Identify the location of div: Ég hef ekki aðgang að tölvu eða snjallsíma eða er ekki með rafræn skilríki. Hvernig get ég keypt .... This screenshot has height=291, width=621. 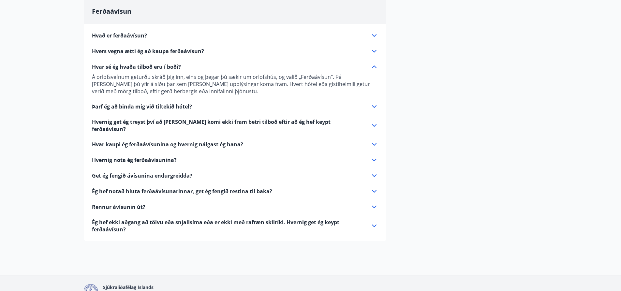
(235, 226).